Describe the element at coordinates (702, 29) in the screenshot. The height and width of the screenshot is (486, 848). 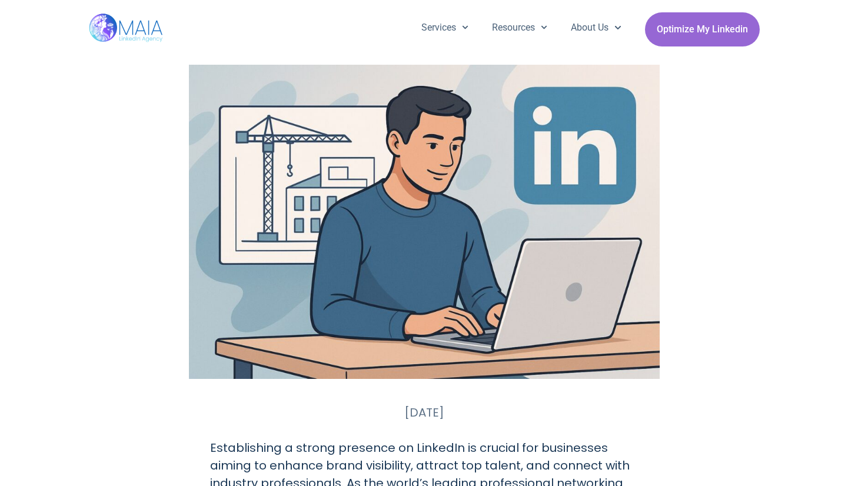
I see `a: Optimize My Linkedin` at that location.